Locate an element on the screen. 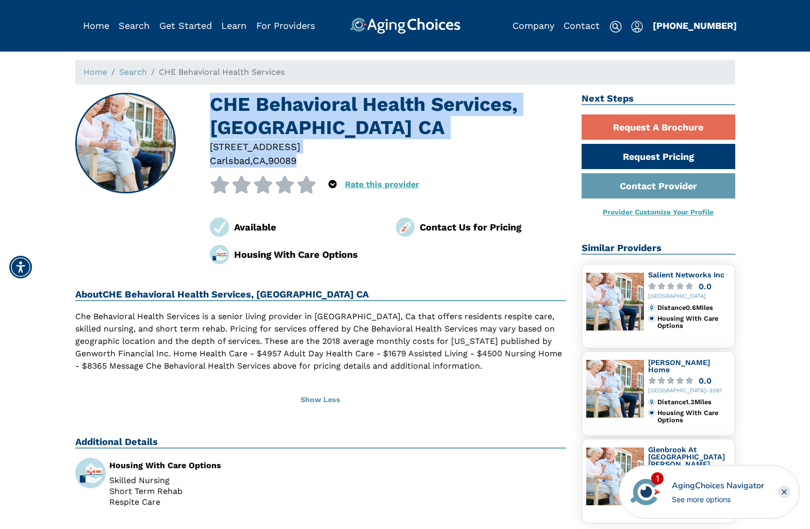 This screenshot has width=810, height=529. a: Request Pricing is located at coordinates (658, 156).